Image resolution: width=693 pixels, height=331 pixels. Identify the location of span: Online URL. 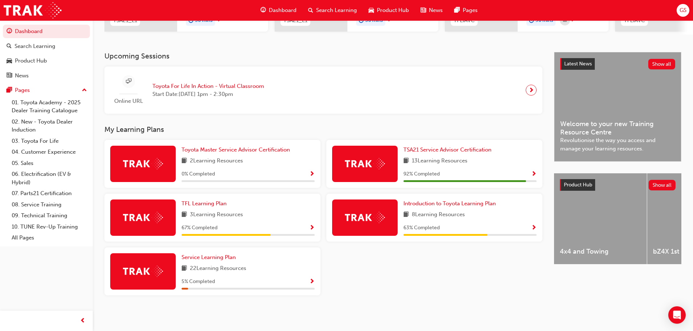
(128, 101).